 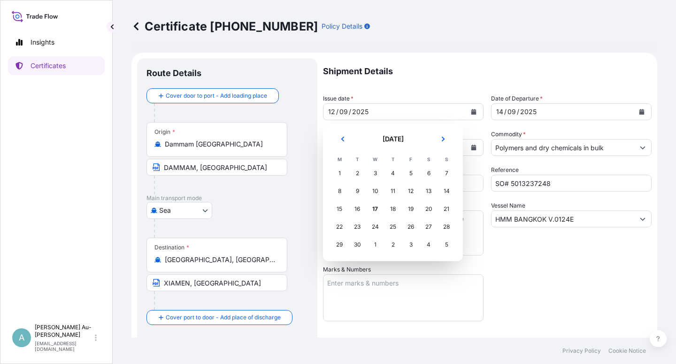 I want to click on div: Saturday, 27 September 2025, so click(x=428, y=227).